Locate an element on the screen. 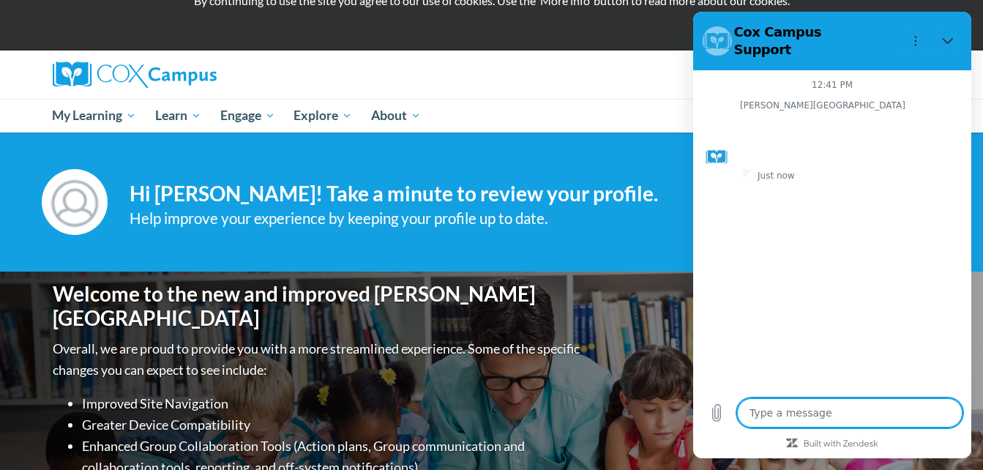 The image size is (983, 470). p: 12:41 PM is located at coordinates (139, 73).